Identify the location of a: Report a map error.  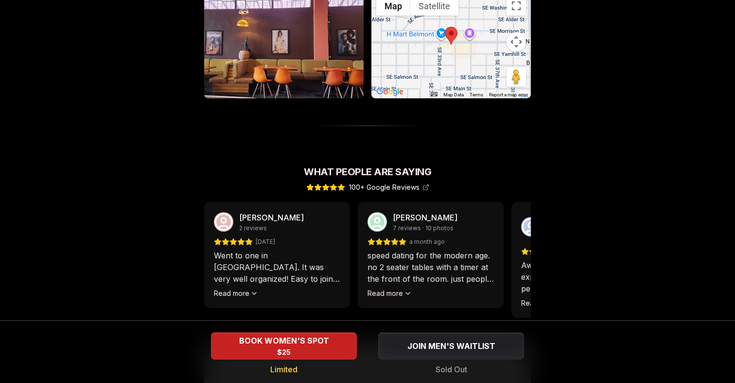
(508, 94).